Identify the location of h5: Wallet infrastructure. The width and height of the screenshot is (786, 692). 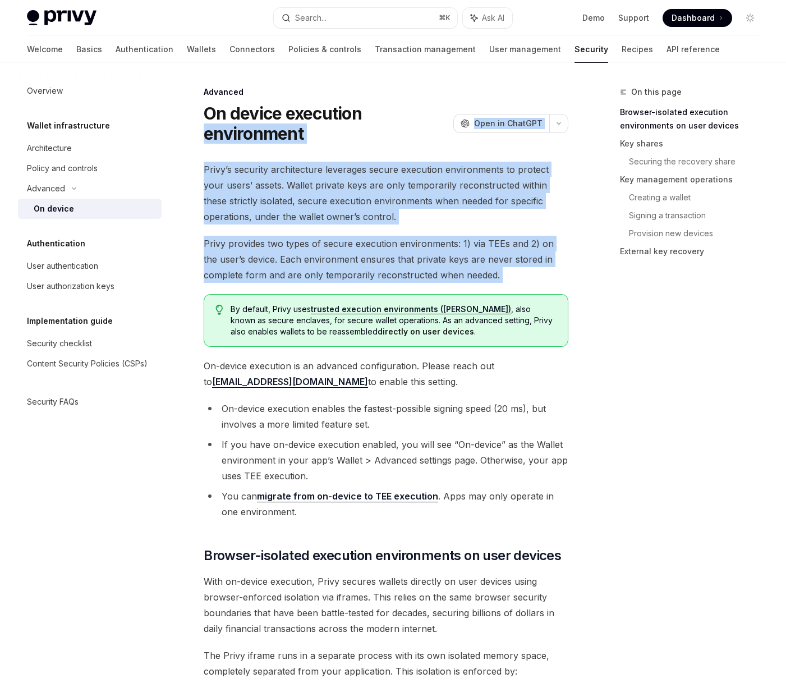
(68, 126).